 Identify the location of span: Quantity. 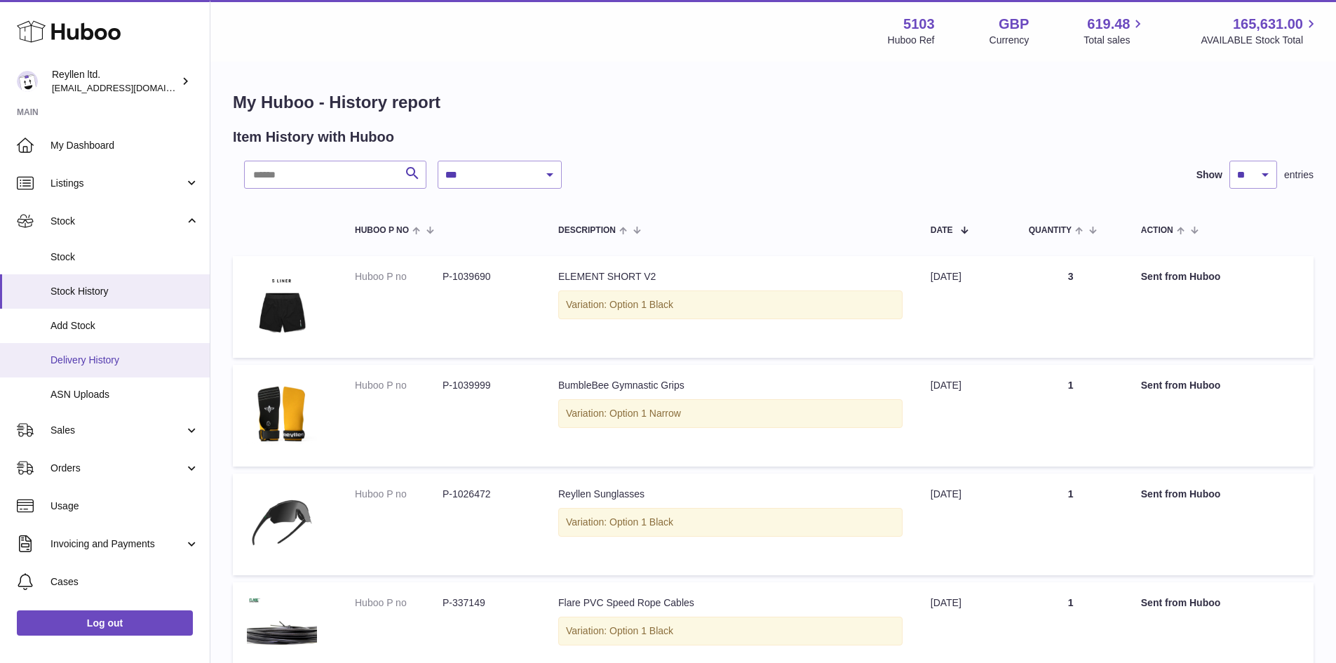
(1050, 230).